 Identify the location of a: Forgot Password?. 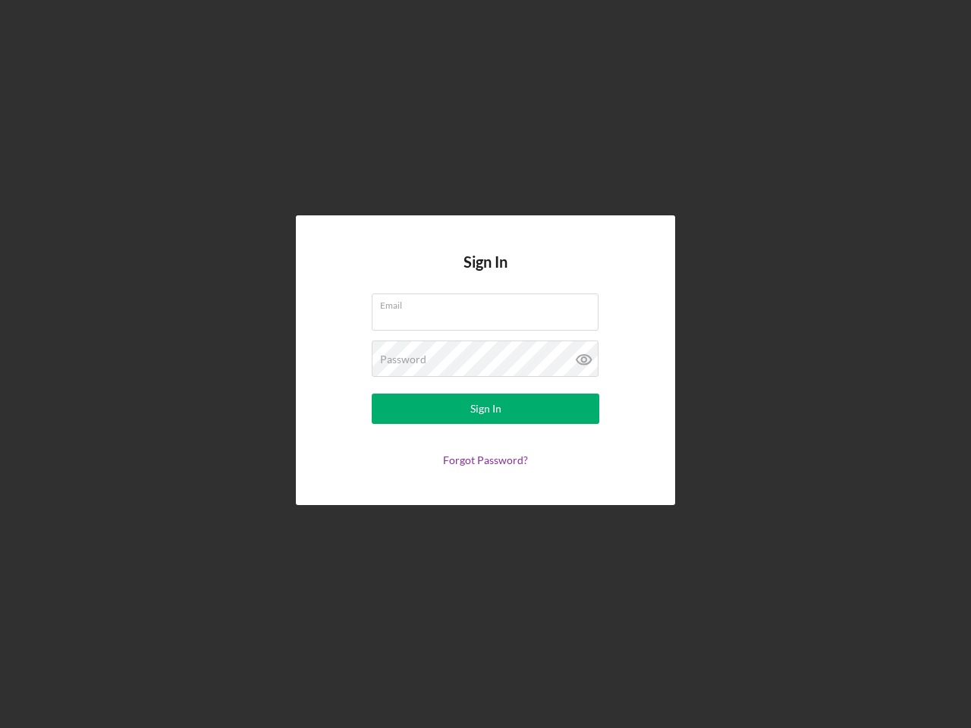
(486, 460).